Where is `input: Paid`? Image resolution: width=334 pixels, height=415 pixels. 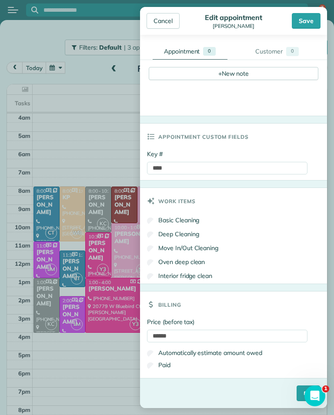
input: Paid is located at coordinates (151, 366).